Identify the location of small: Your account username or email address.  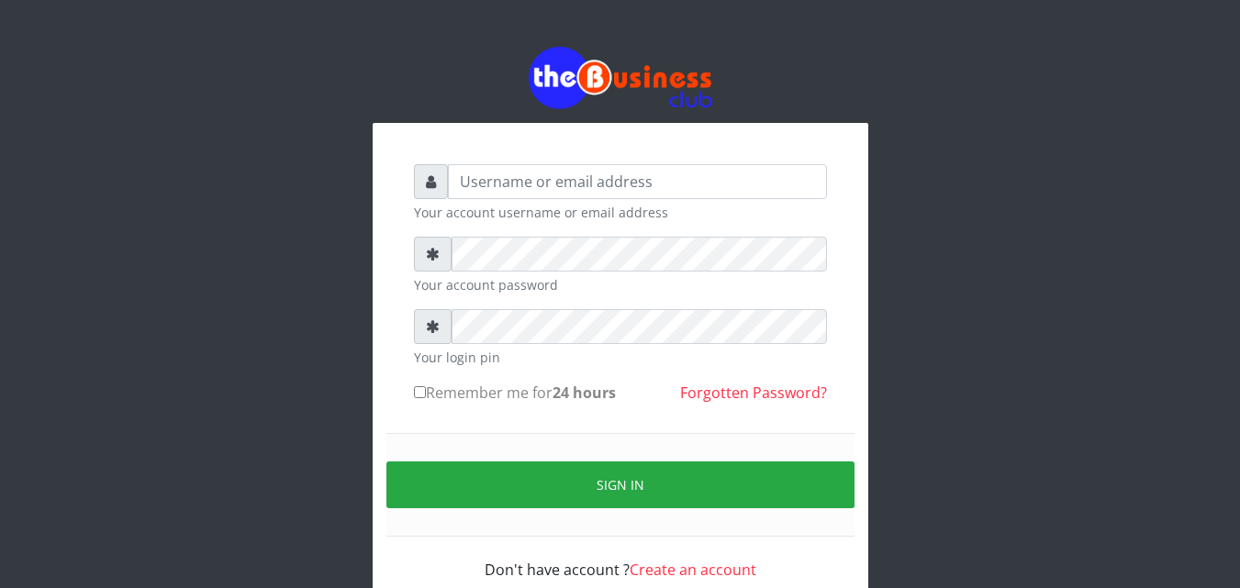
(620, 212).